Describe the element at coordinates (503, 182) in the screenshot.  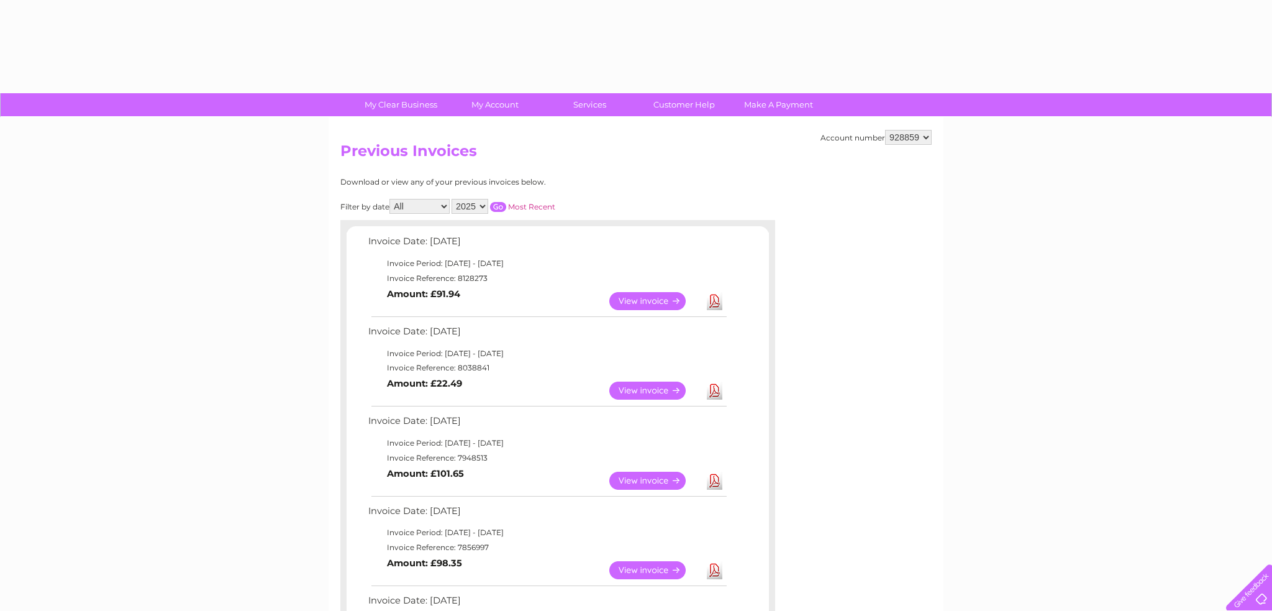
I see `div: Download or view any of your previous invoices below.` at that location.